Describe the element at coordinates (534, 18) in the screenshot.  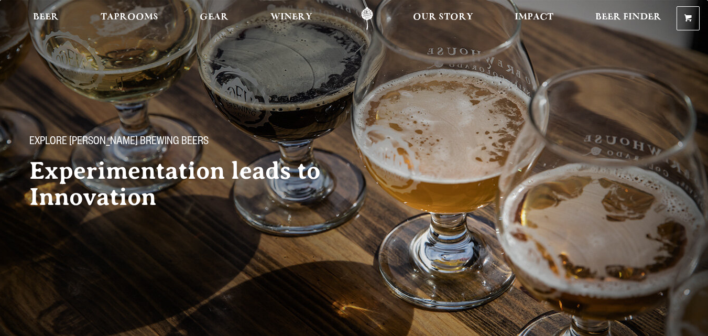
I see `a: Impact` at that location.